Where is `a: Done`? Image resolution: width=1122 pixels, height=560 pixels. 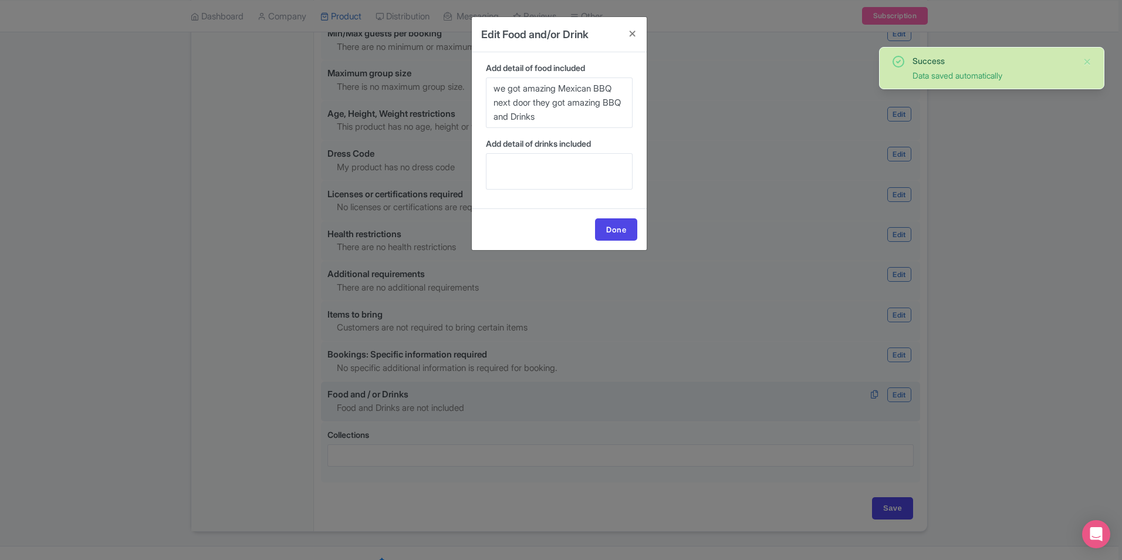 a: Done is located at coordinates (616, 230).